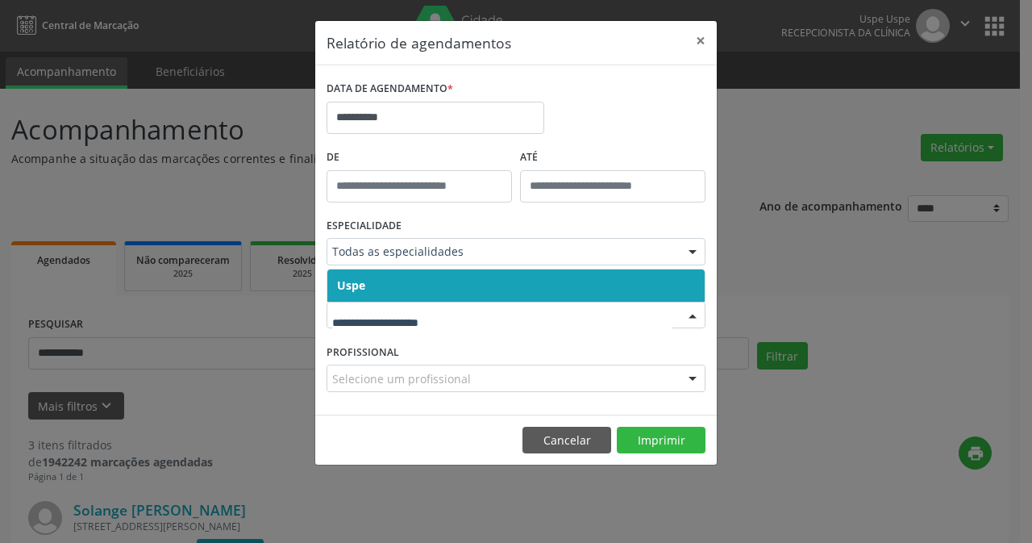 This screenshot has height=543, width=1032. I want to click on label: ATÉ, so click(613, 157).